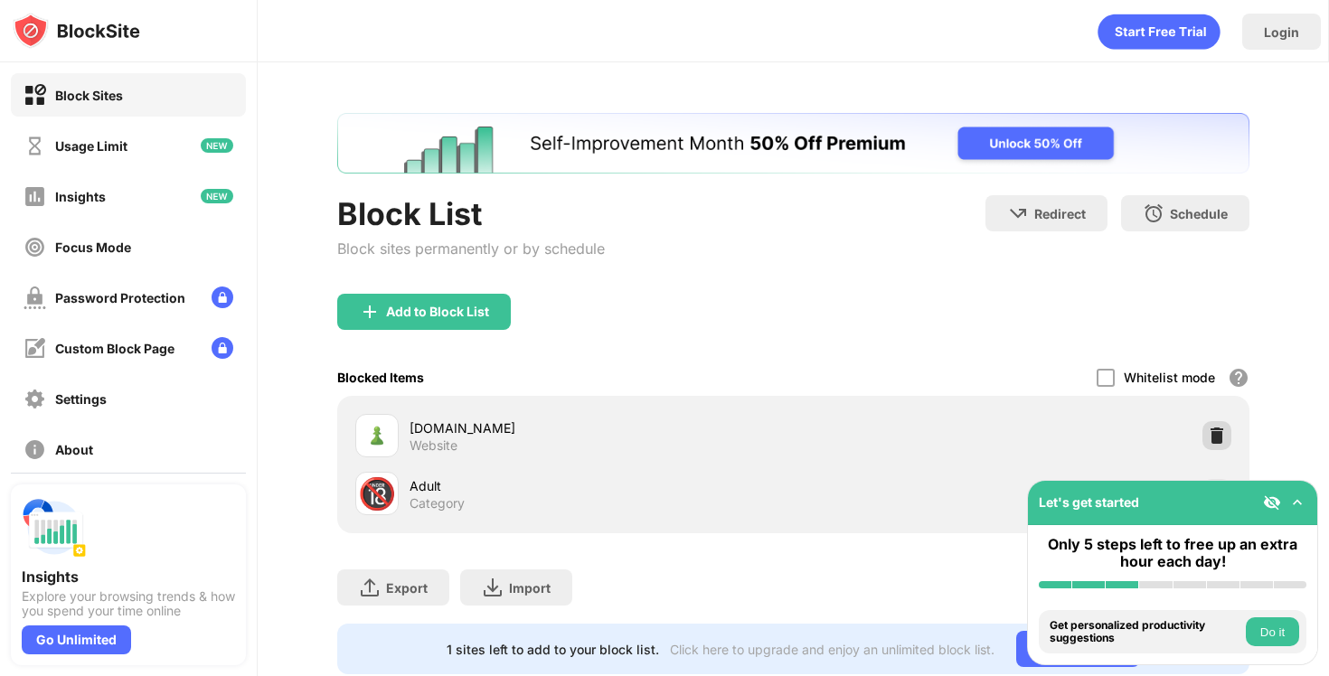  Describe the element at coordinates (34, 247) in the screenshot. I see `img: focus-off.svg` at that location.